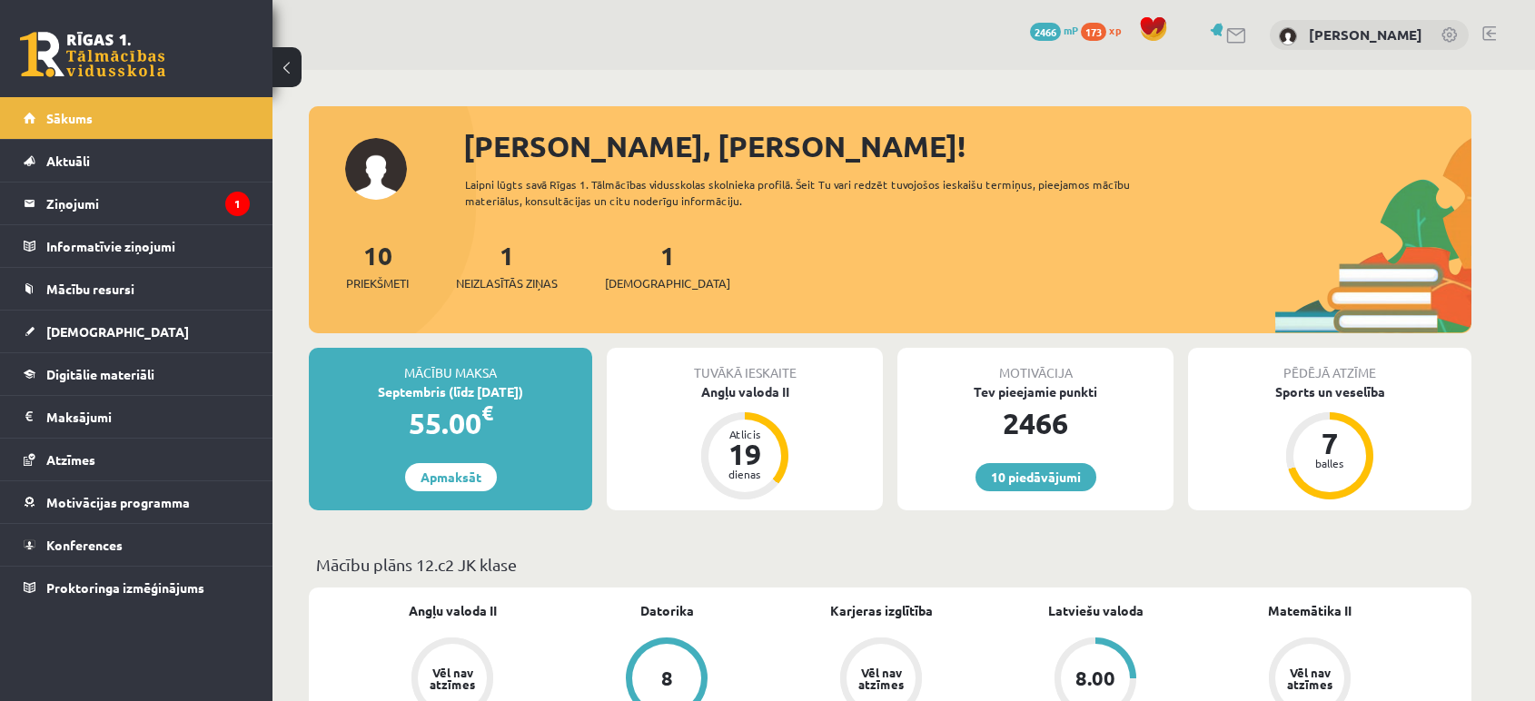 This screenshot has width=1535, height=701. What do you see at coordinates (237, 203) in the screenshot?
I see `i: 1` at bounding box center [237, 203].